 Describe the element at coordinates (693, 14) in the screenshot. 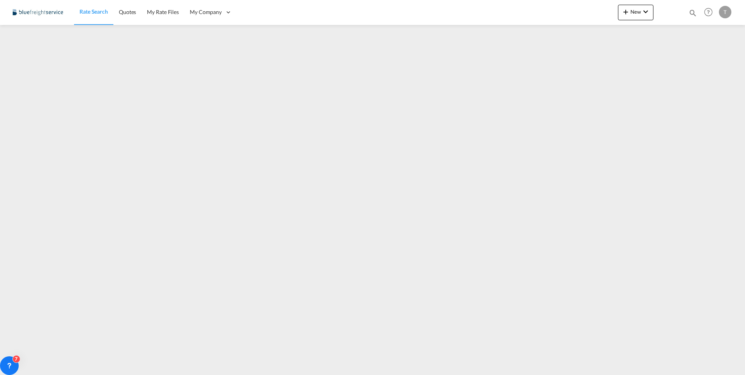

I see `div: icon-magnify` at that location.